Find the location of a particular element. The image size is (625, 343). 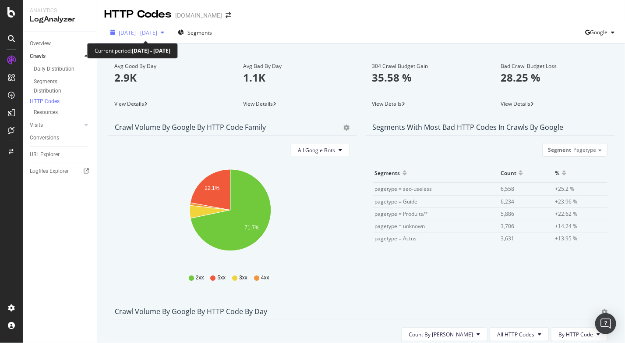

span: pagetype = unknown is located at coordinates (400, 226).